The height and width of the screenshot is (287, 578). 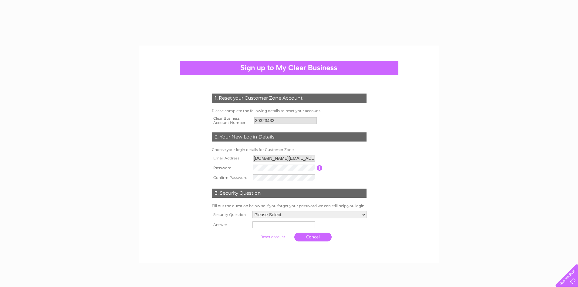 What do you see at coordinates (289, 193) in the screenshot?
I see `div: 3. Security Question` at bounding box center [289, 193].